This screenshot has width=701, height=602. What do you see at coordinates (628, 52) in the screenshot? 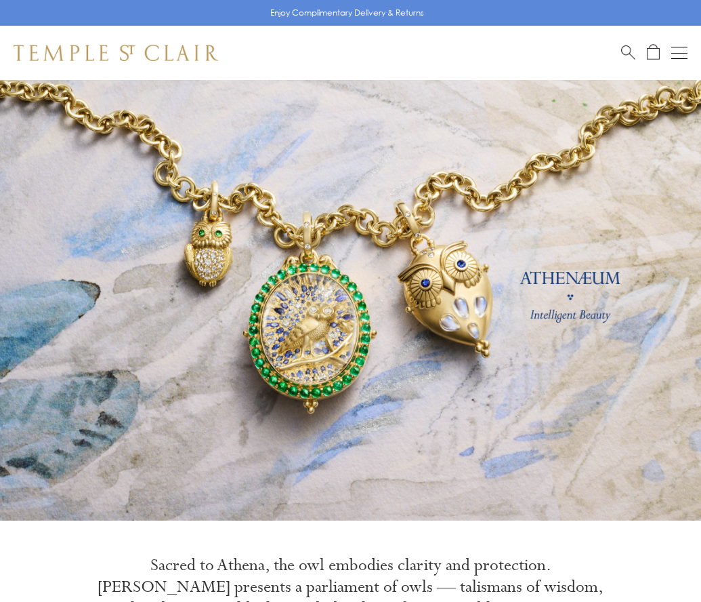
I see `a: Search` at bounding box center [628, 52].